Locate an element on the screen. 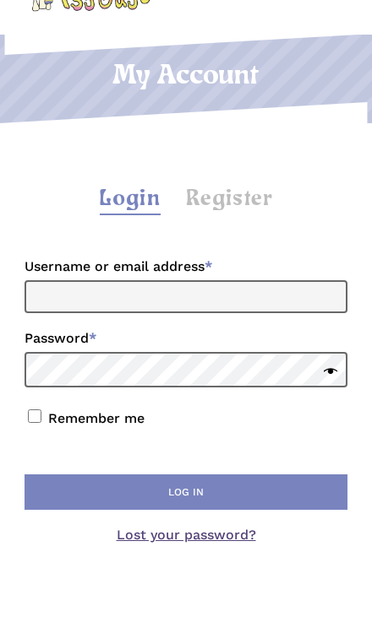  label: Remember me is located at coordinates (96, 418).